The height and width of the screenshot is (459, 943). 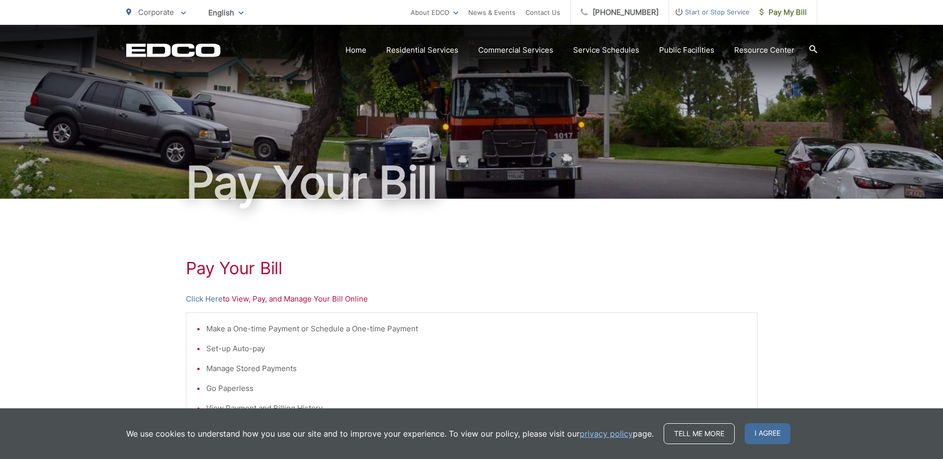 I want to click on li: Manage Stored Payments, so click(x=477, y=369).